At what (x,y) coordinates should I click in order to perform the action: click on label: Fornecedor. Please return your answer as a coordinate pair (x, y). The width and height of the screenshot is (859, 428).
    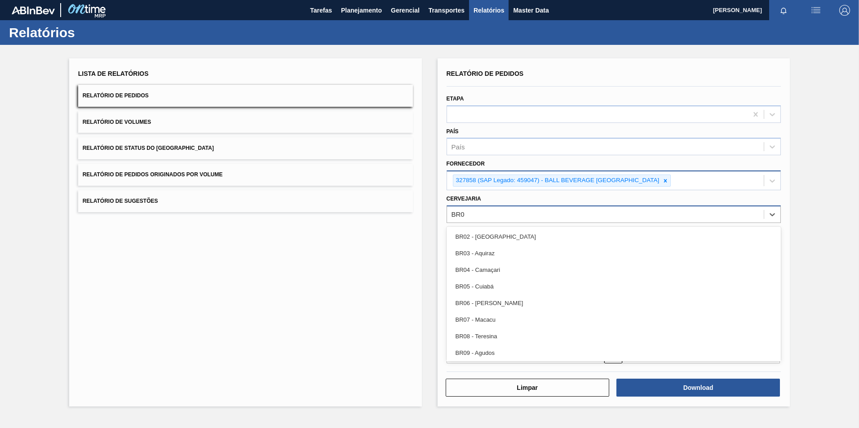
    Looking at the image, I should click on (465, 164).